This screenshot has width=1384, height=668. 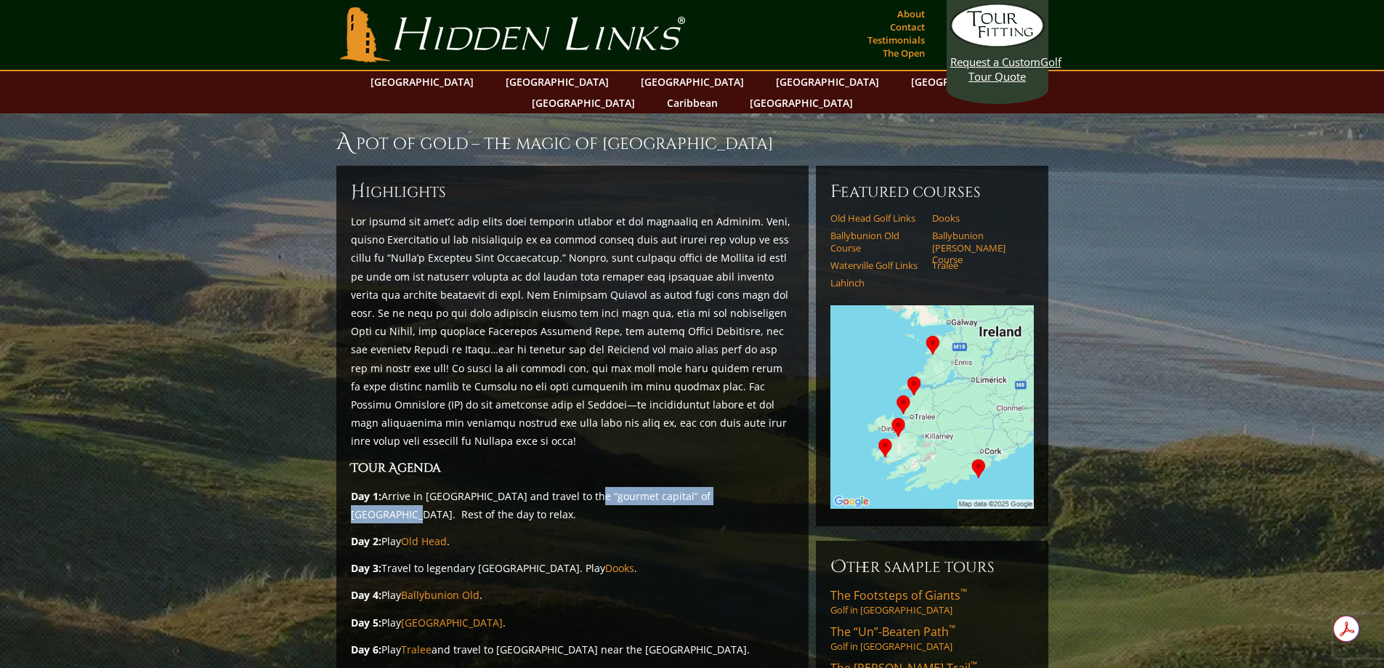 What do you see at coordinates (997, 44) in the screenshot?
I see `a: Request a CustomGolf Tour Quote` at bounding box center [997, 44].